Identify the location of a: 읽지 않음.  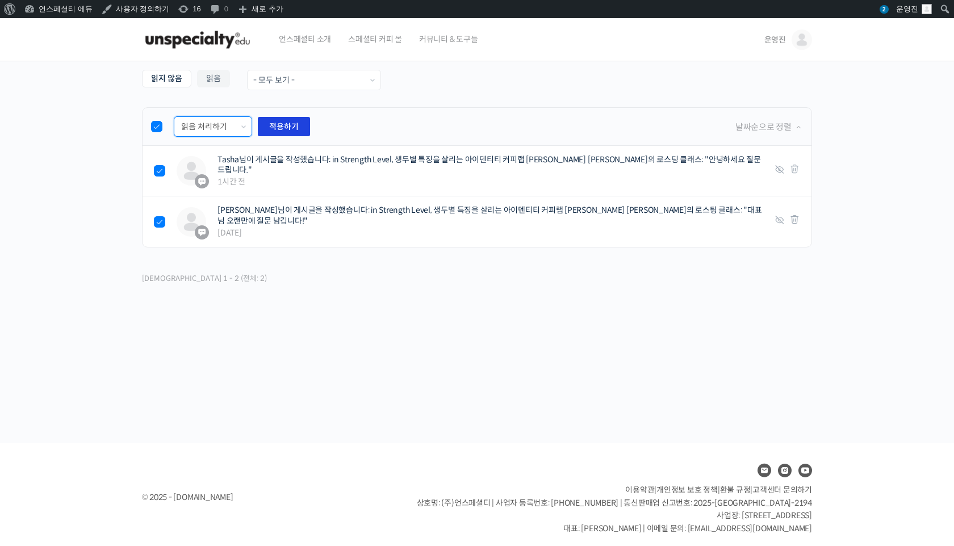
(166, 78).